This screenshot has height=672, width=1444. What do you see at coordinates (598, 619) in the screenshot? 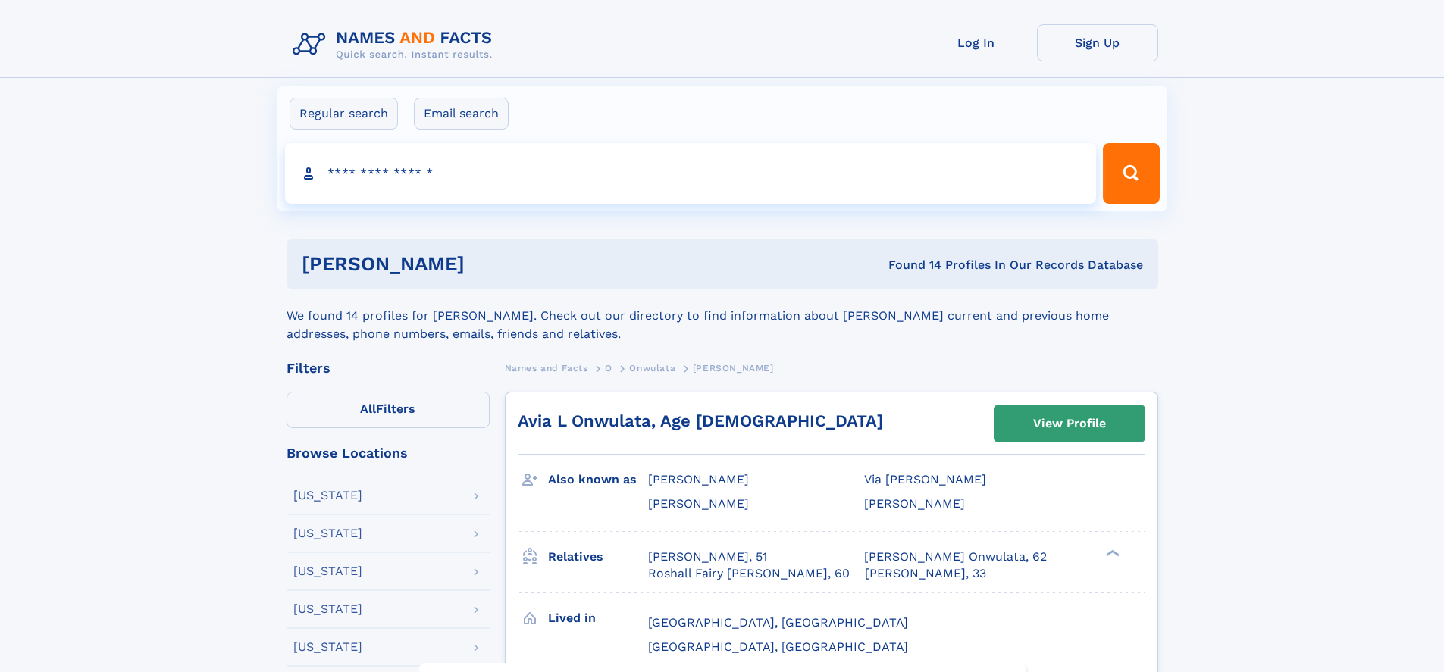
I see `h3: Lived in` at bounding box center [598, 619].